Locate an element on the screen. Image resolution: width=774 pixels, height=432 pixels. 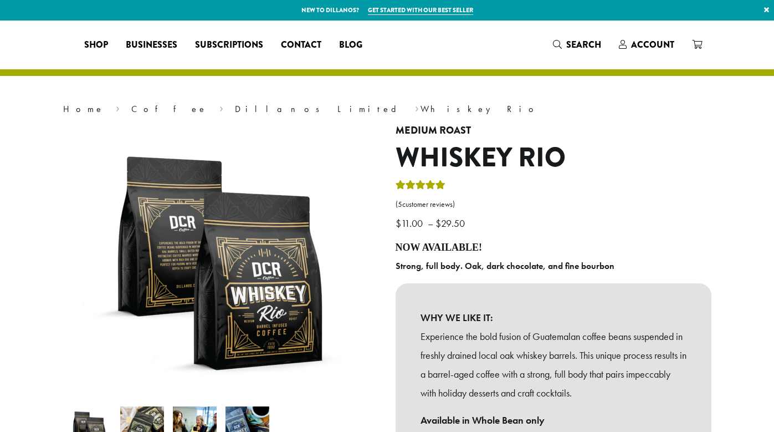
p: Experience the bold fusion of Guatemalan coffee beans suspended in freshly drained local oak whis... is located at coordinates (554, 364).